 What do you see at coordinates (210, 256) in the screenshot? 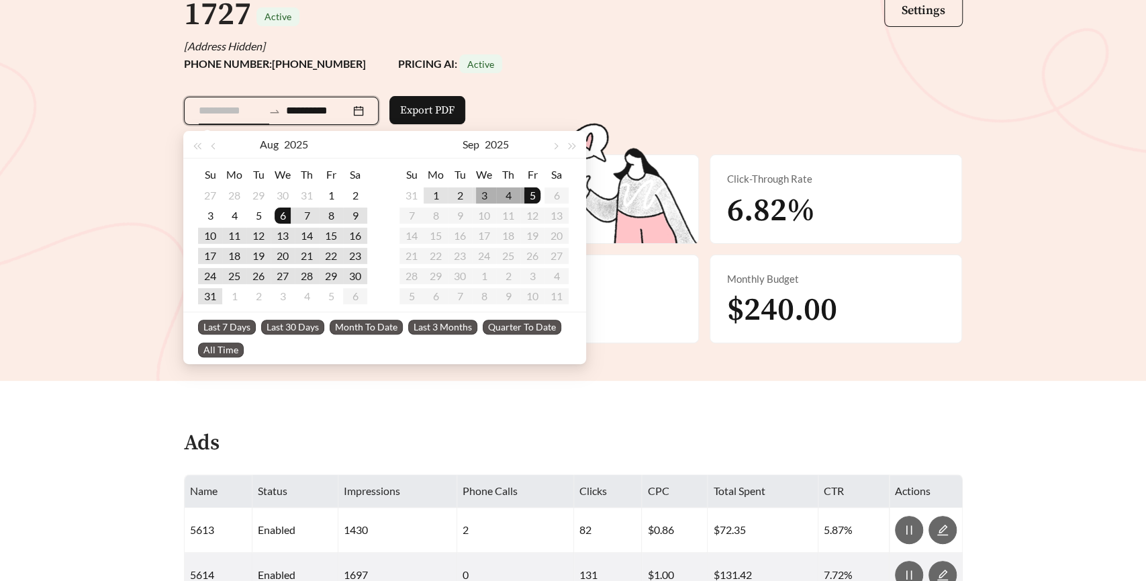
I see `div: 17` at bounding box center [210, 256].